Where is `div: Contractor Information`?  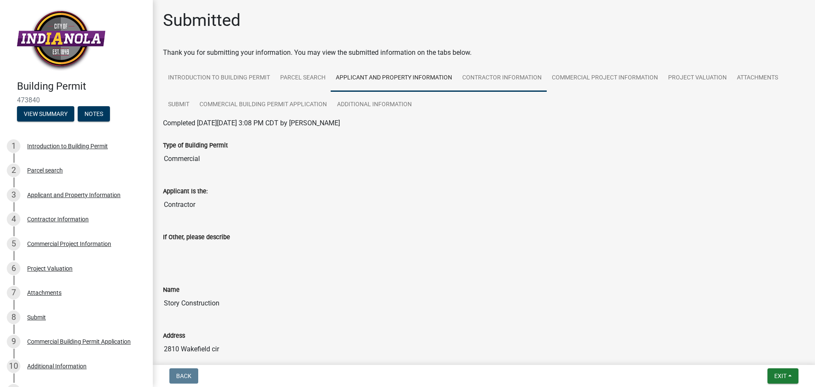 div: Contractor Information is located at coordinates (58, 219).